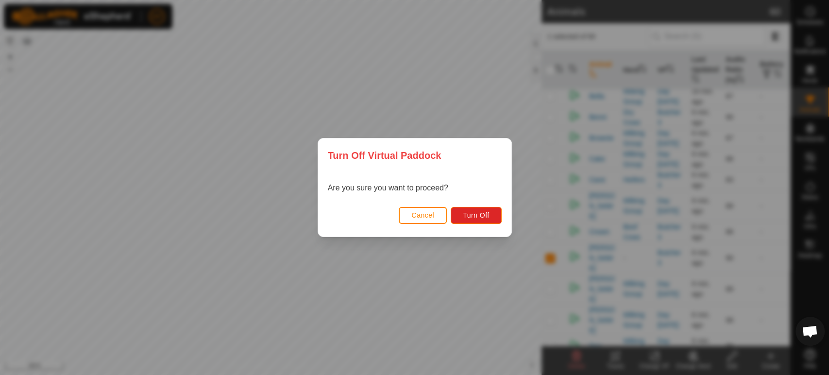 This screenshot has height=375, width=829. I want to click on span: Turn Off Virtual Paddock, so click(385, 155).